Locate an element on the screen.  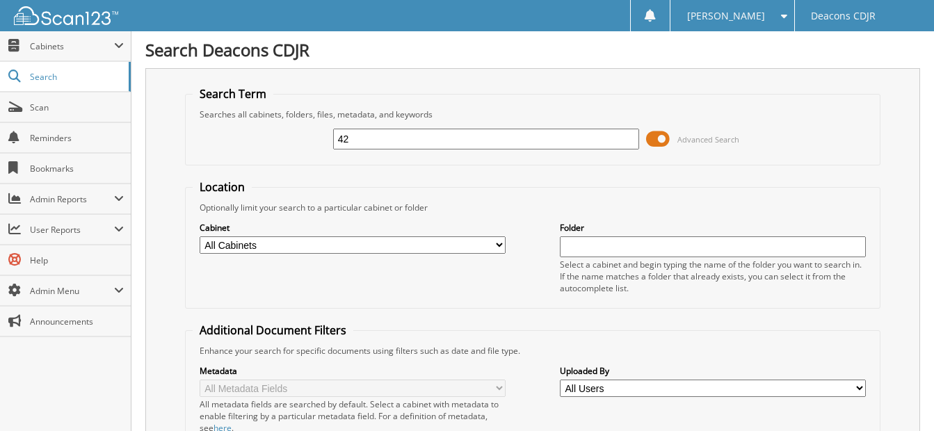
legend: Additional Document Filters is located at coordinates (273, 330).